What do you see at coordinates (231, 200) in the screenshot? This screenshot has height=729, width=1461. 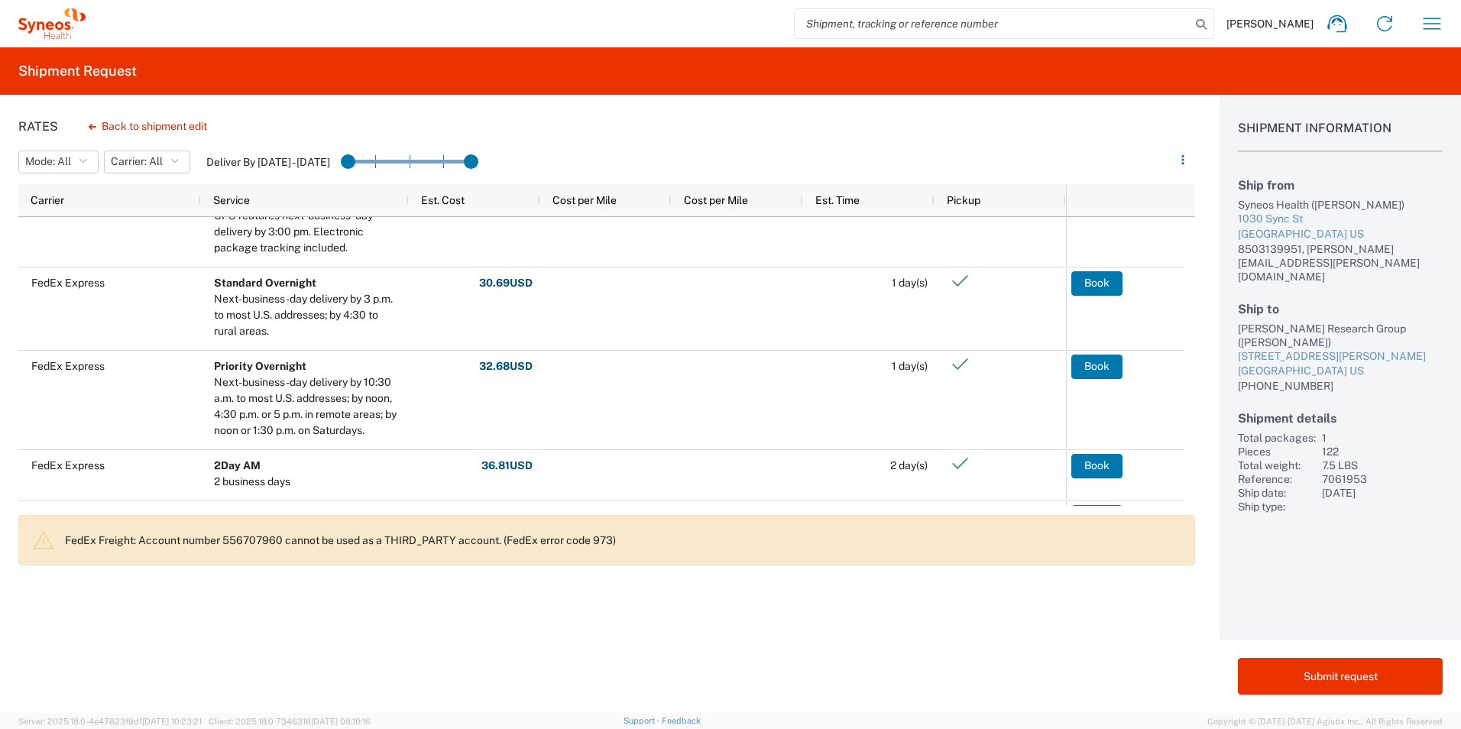 I see `span: Service` at bounding box center [231, 200].